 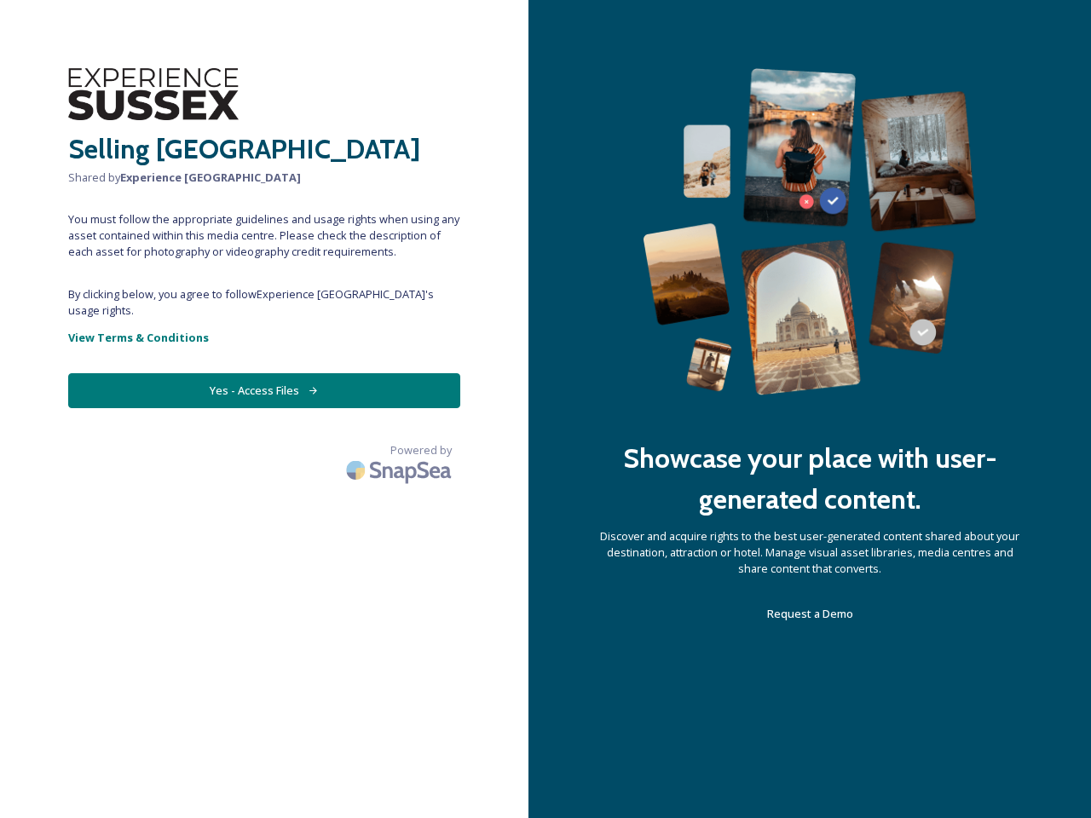 I want to click on a: Request a Demo, so click(x=809, y=613).